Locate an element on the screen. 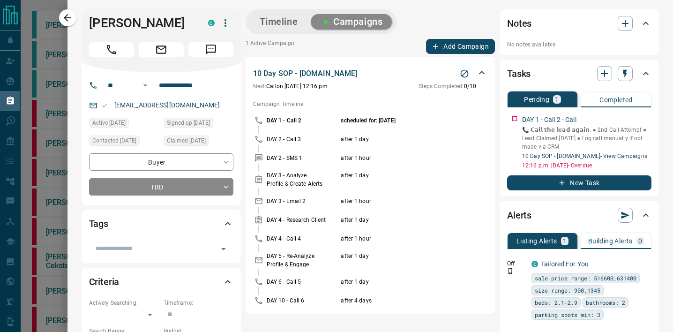  button: New Task is located at coordinates (579, 183).